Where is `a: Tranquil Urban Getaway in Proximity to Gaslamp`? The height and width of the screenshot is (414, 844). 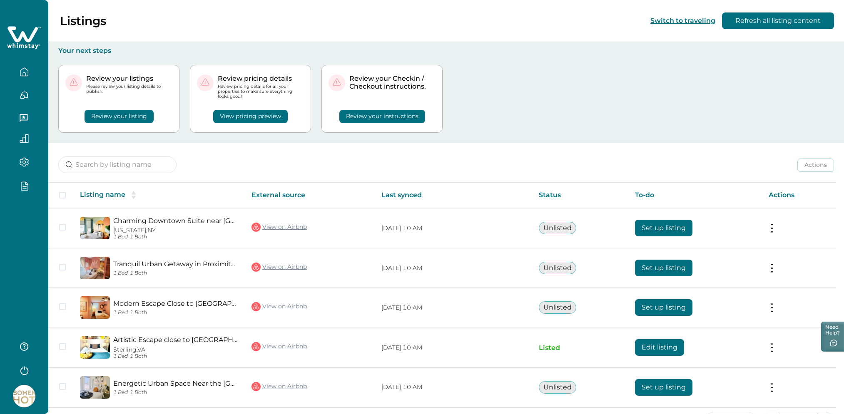 a: Tranquil Urban Getaway in Proximity to Gaslamp is located at coordinates (176, 264).